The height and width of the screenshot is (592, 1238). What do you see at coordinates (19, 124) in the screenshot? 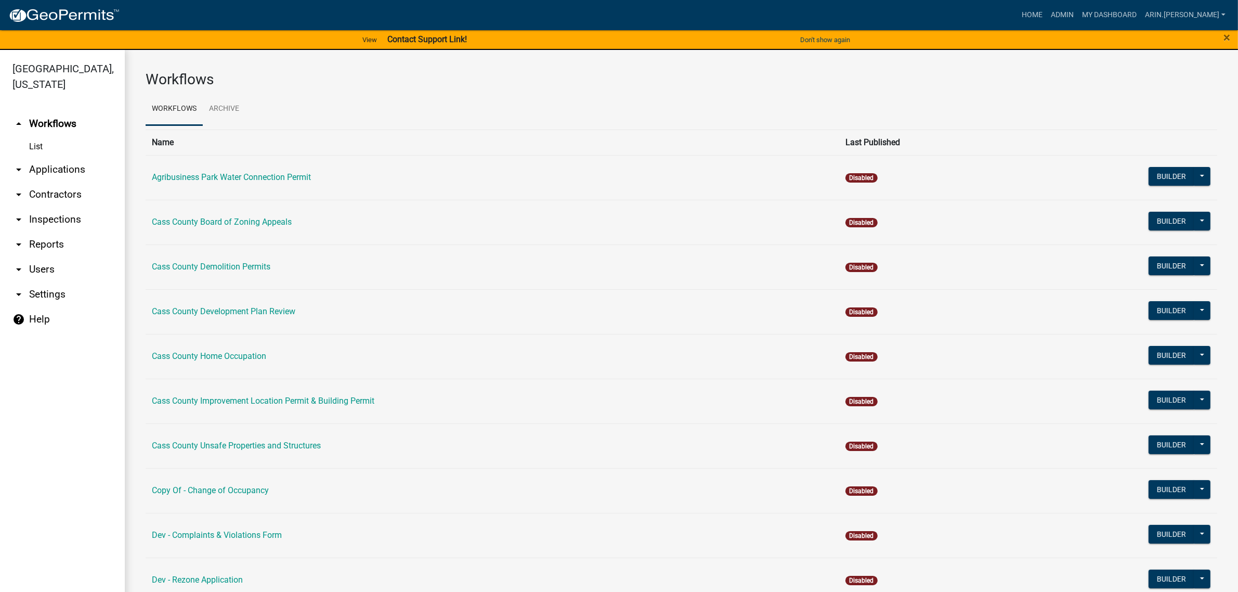
I see `i: arrow_drop_up` at bounding box center [19, 124].